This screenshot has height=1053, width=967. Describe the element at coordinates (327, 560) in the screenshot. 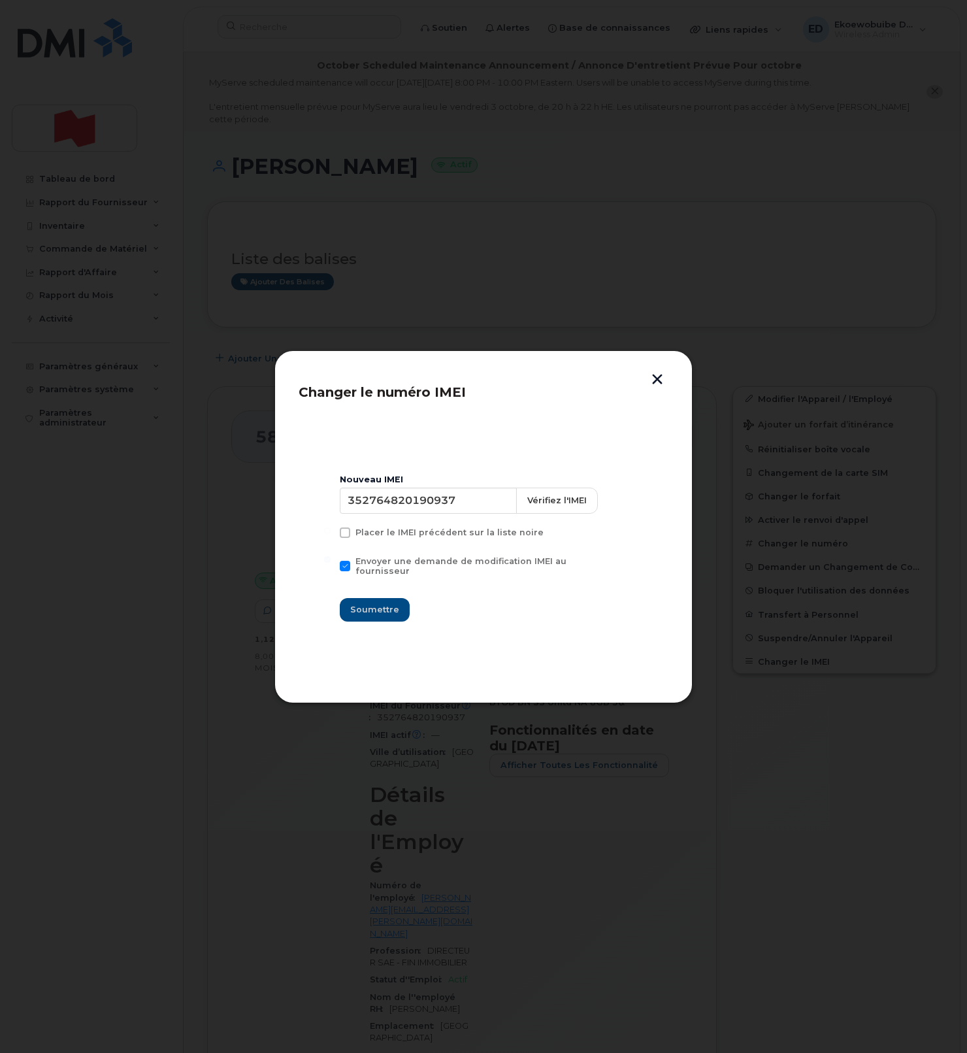

I see `input: Envoyer une demande de modification IMEI au fournisseur` at that location.